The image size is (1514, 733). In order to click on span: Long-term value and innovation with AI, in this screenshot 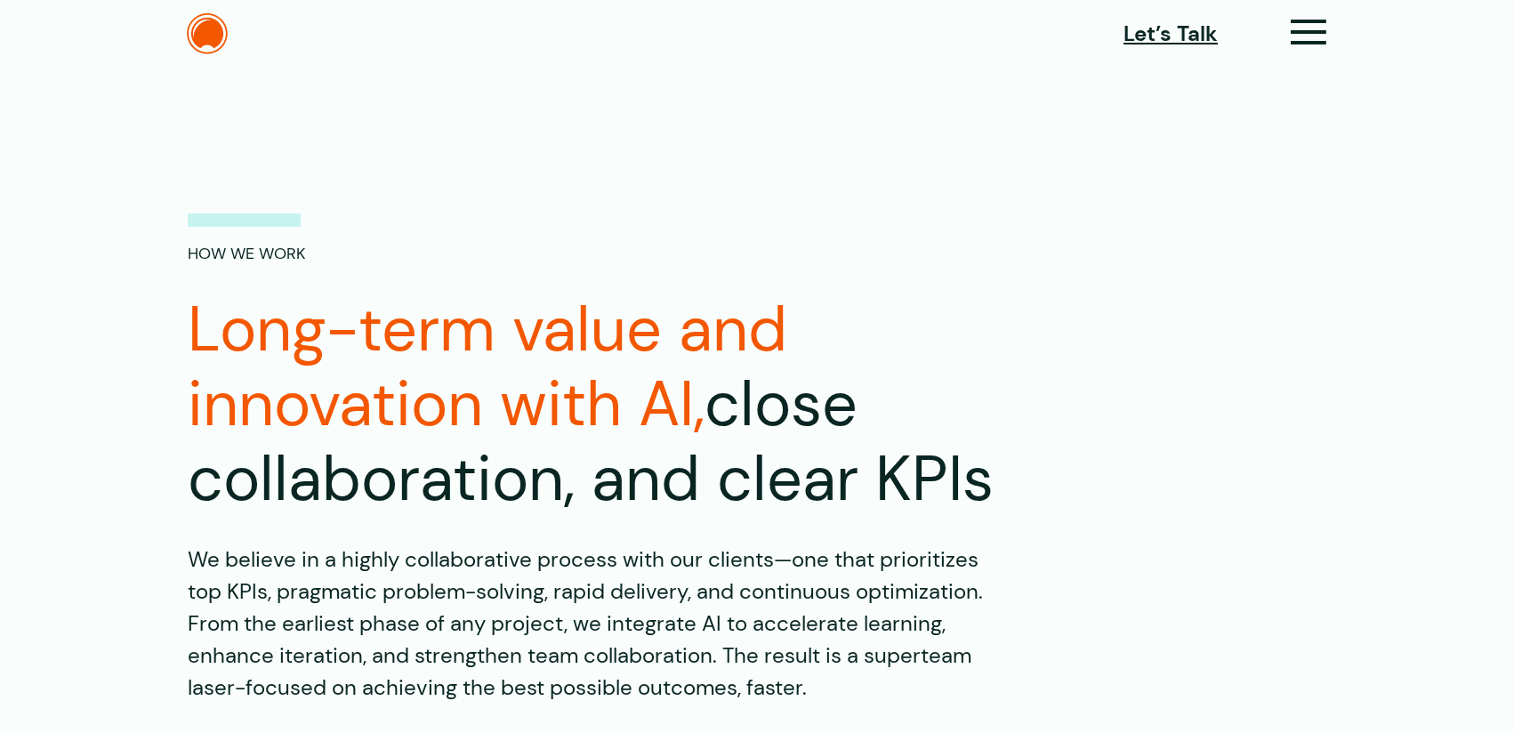, I will do `click(487, 367)`.